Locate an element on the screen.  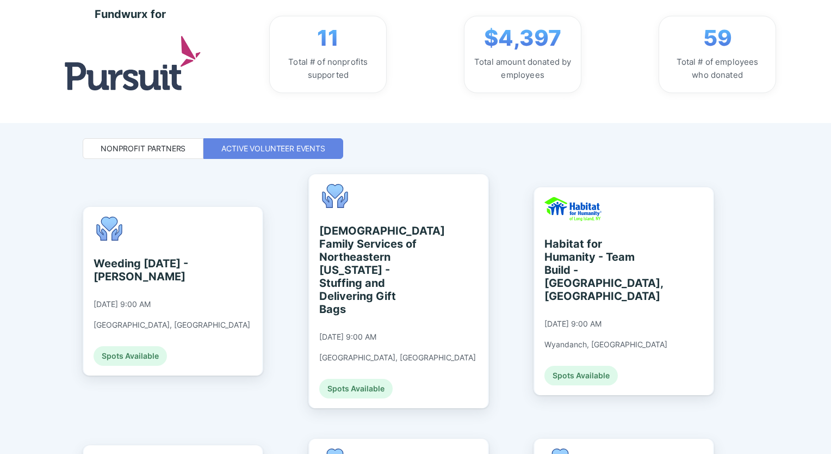
div: Nonprofit Partners is located at coordinates (143, 148).